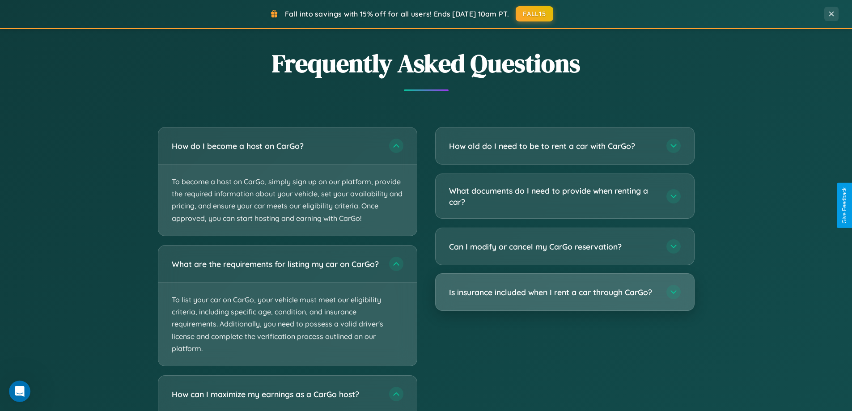  Describe the element at coordinates (553, 196) in the screenshot. I see `h3: What documents do I need to provide when renting a car?` at that location.